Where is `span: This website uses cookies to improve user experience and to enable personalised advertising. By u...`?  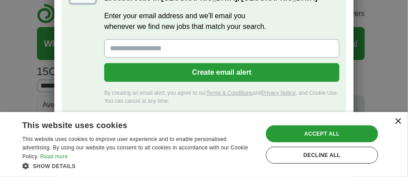 span: This website uses cookies to improve user experience and to enable personalised advertising. By u... is located at coordinates (135, 148).